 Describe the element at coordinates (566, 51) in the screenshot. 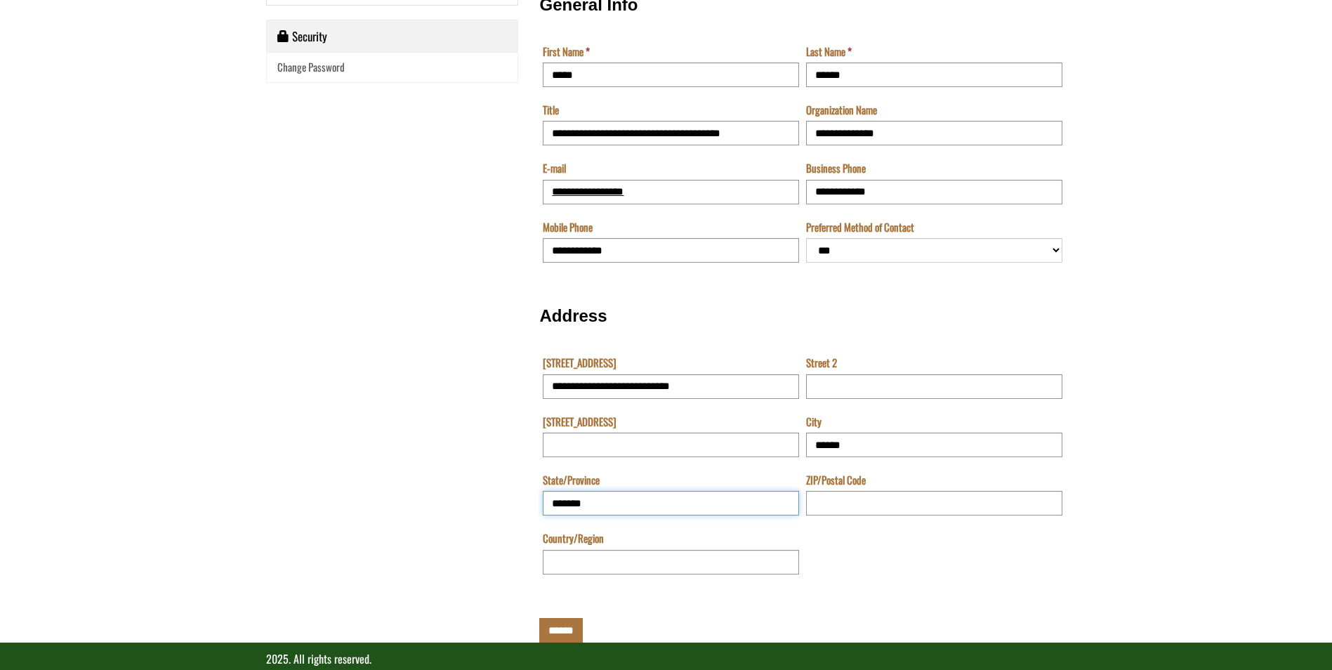

I see `label: First Name` at that location.